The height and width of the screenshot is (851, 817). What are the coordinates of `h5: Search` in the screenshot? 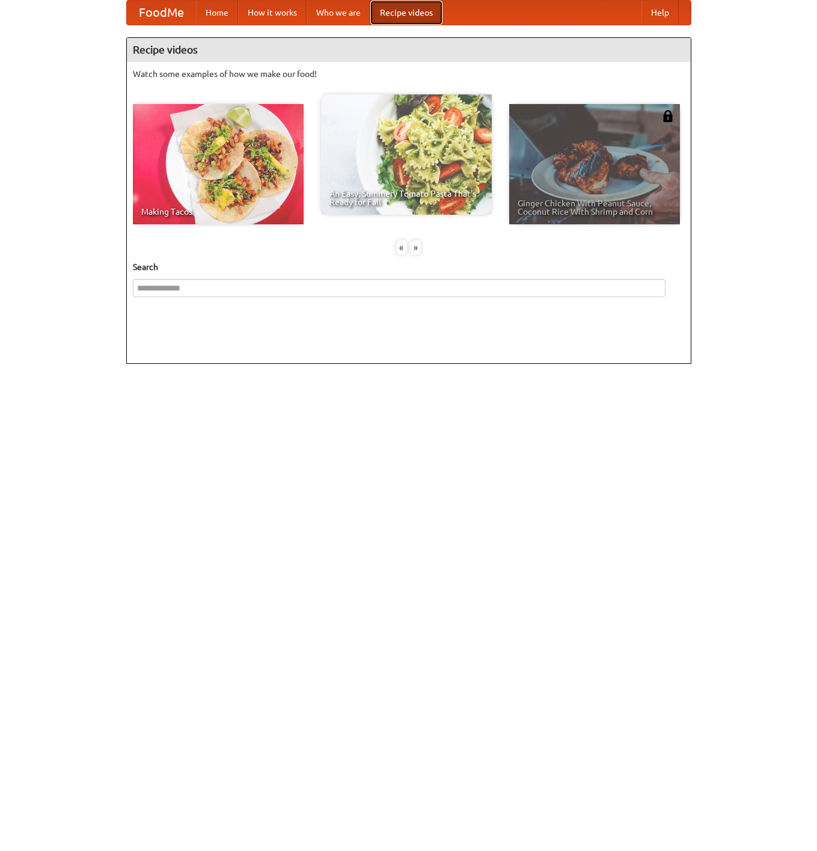 It's located at (409, 267).